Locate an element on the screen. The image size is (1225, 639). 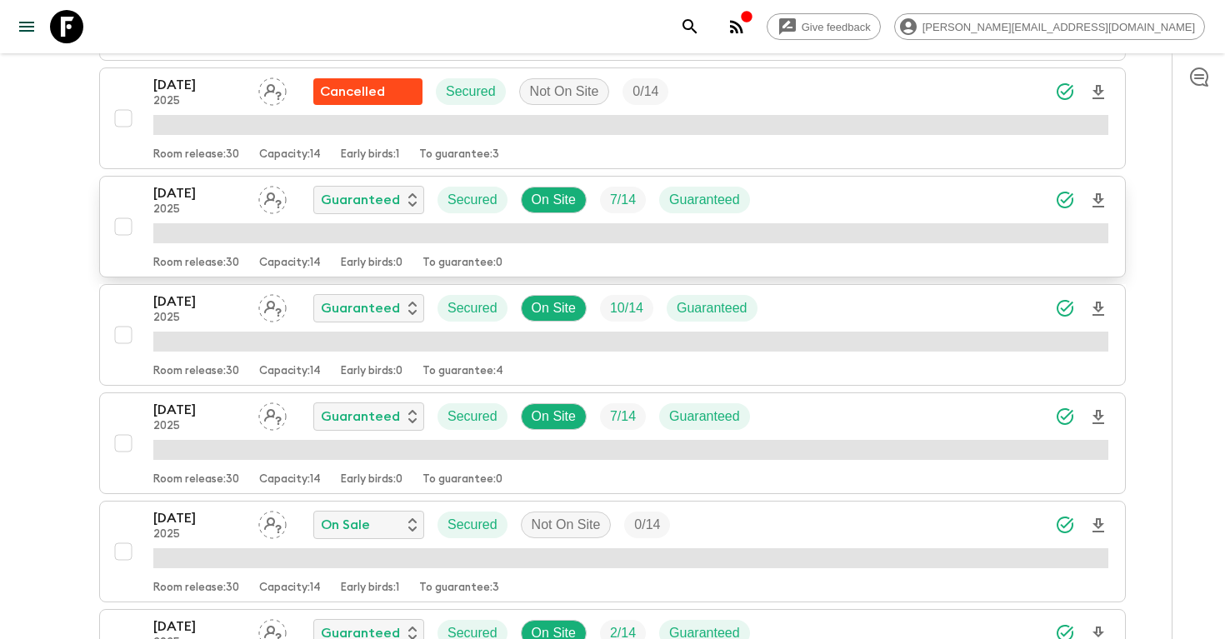
a: Give feedback is located at coordinates (823, 27).